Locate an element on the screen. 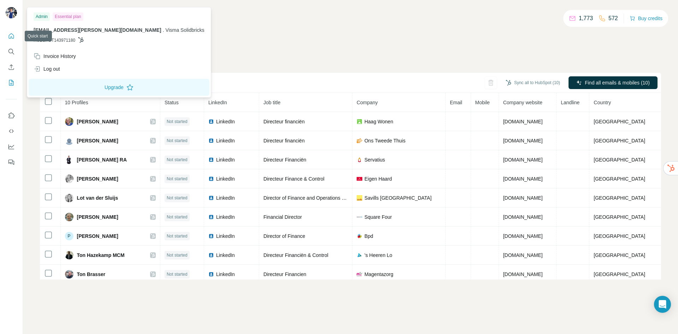 This screenshot has width=678, height=334. button: Sync all to HubSpot (10) is located at coordinates (533, 83).